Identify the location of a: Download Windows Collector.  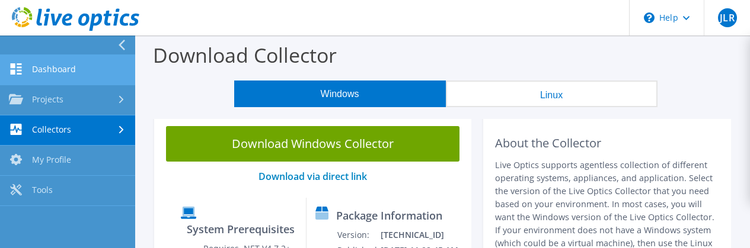
(312, 144).